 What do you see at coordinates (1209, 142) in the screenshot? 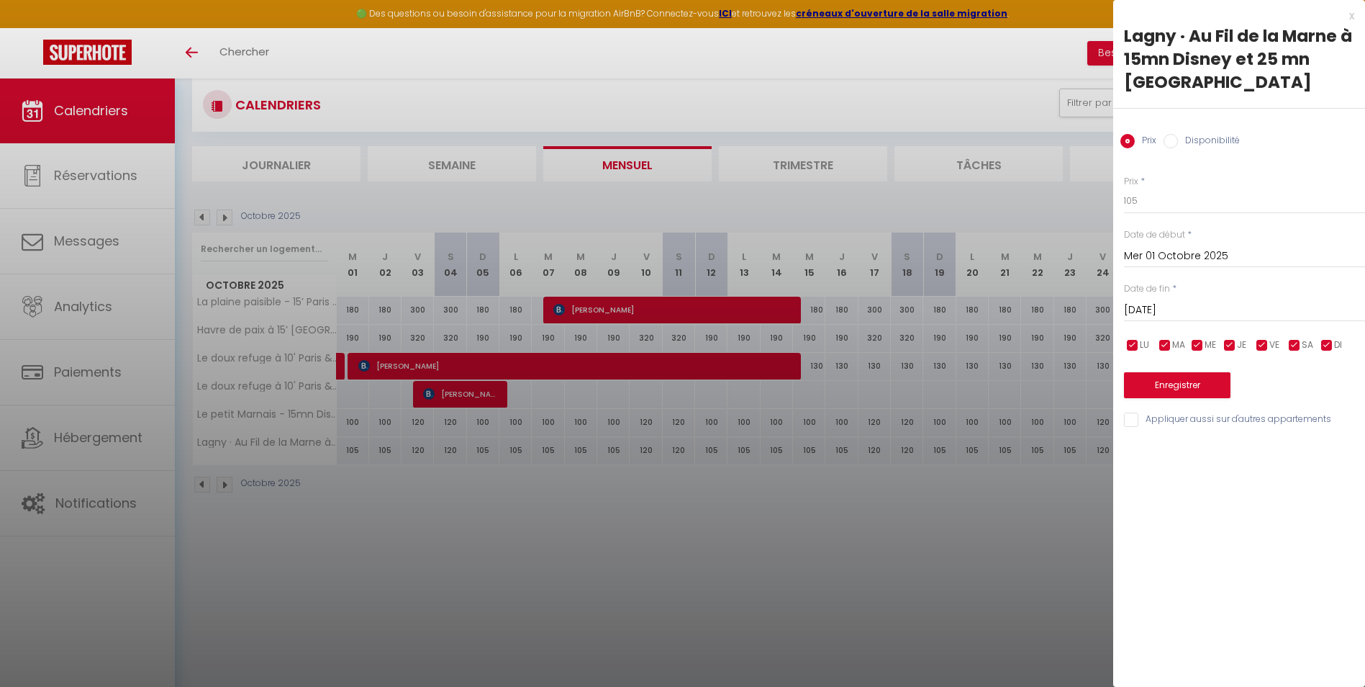
I see `label: Disponibilité` at bounding box center [1209, 142].